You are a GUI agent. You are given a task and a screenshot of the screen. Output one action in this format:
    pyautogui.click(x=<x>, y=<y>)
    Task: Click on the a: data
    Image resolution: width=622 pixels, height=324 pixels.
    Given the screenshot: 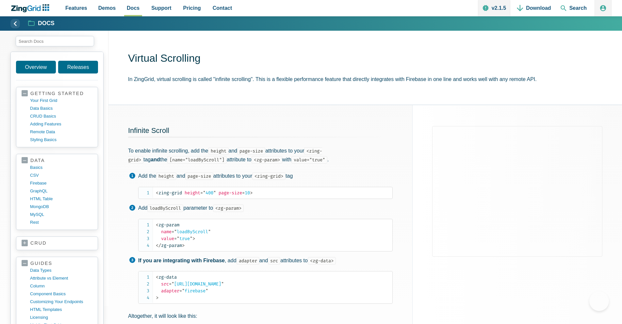 What is the action you would take?
    pyautogui.click(x=57, y=161)
    